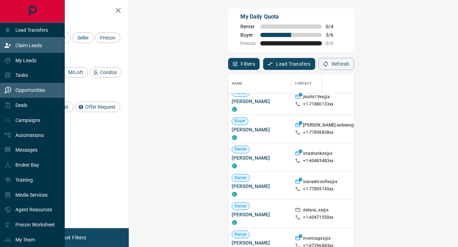 The height and width of the screenshot is (247, 458). What do you see at coordinates (83, 38) in the screenshot?
I see `span: Seller` at bounding box center [83, 38].